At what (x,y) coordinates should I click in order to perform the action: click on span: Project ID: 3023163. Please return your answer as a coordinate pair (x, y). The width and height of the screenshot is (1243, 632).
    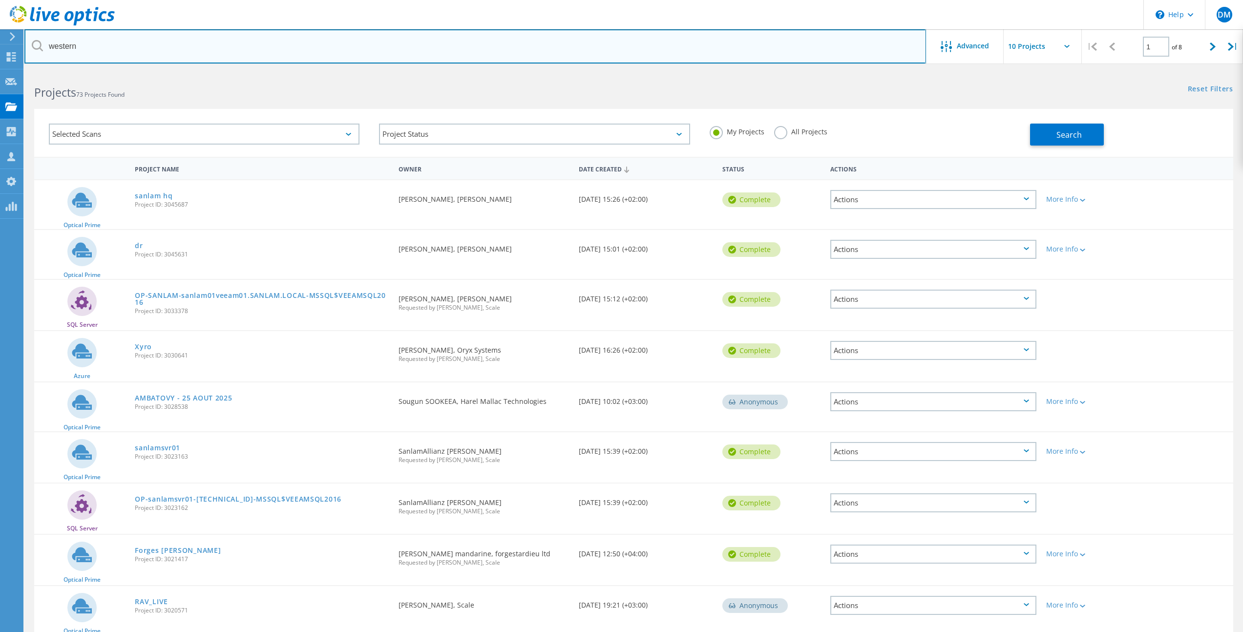
    Looking at the image, I should click on (262, 457).